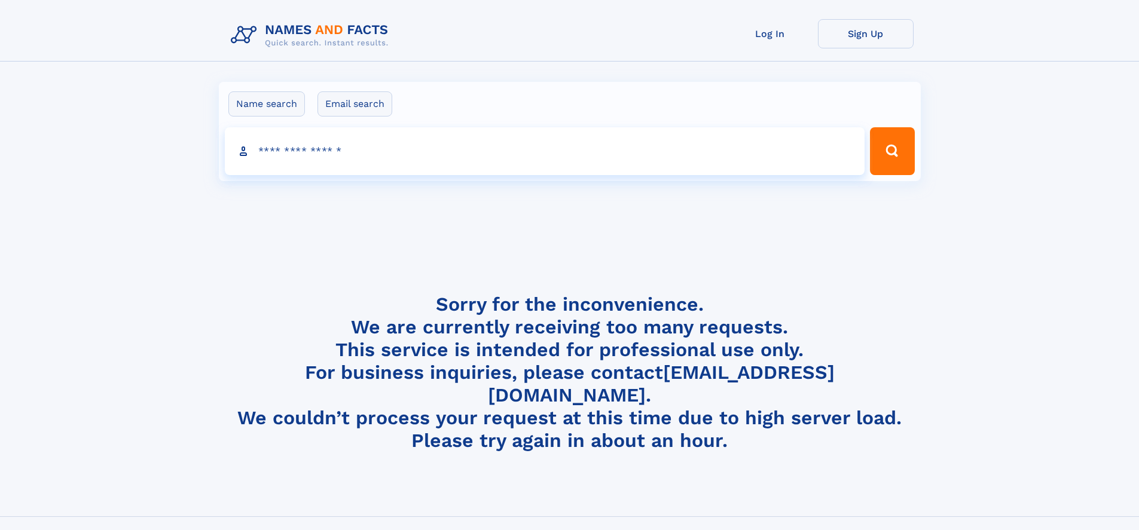 This screenshot has height=530, width=1139. What do you see at coordinates (892, 151) in the screenshot?
I see `button: Search Button` at bounding box center [892, 151].